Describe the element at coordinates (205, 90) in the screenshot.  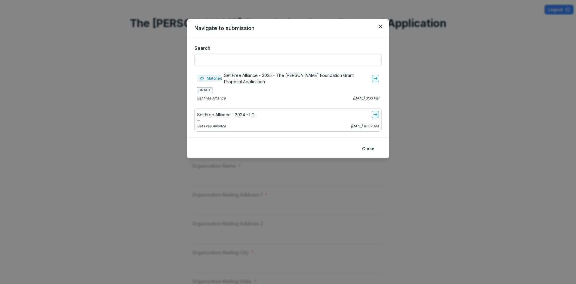
I see `span: DRAFT` at that location.